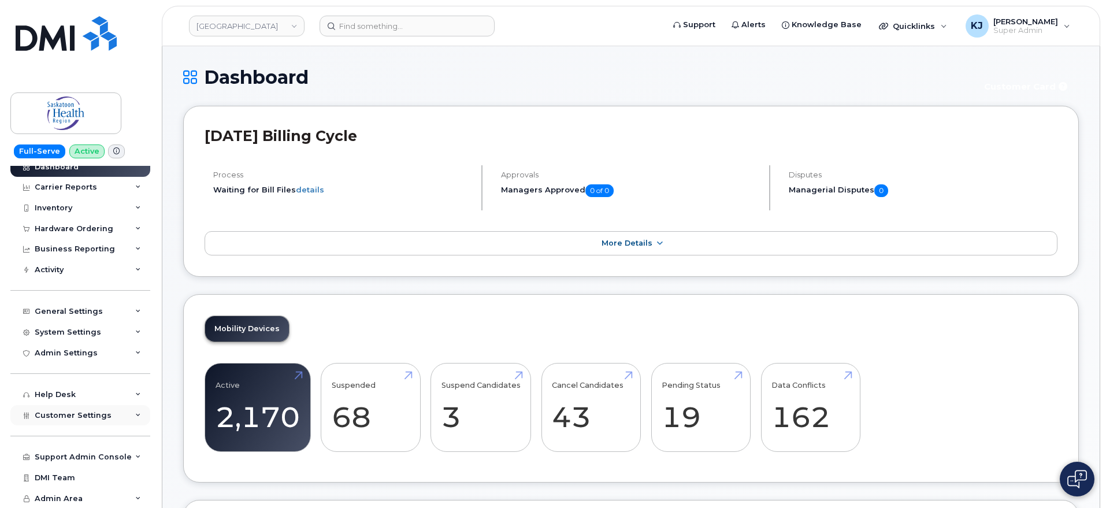  Describe the element at coordinates (599, 191) in the screenshot. I see `span: 0 of 0` at that location.